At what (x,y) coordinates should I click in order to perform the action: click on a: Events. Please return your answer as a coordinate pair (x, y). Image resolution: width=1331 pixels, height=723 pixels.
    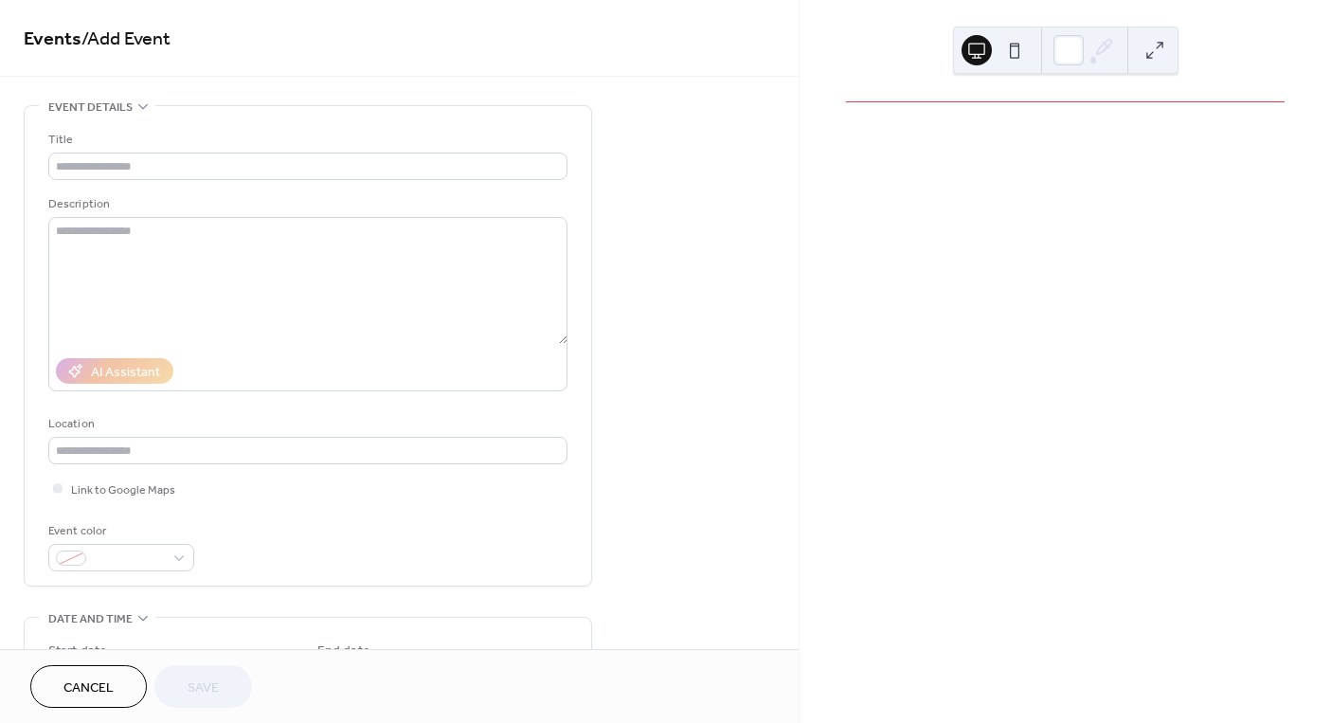
    Looking at the image, I should click on (52, 39).